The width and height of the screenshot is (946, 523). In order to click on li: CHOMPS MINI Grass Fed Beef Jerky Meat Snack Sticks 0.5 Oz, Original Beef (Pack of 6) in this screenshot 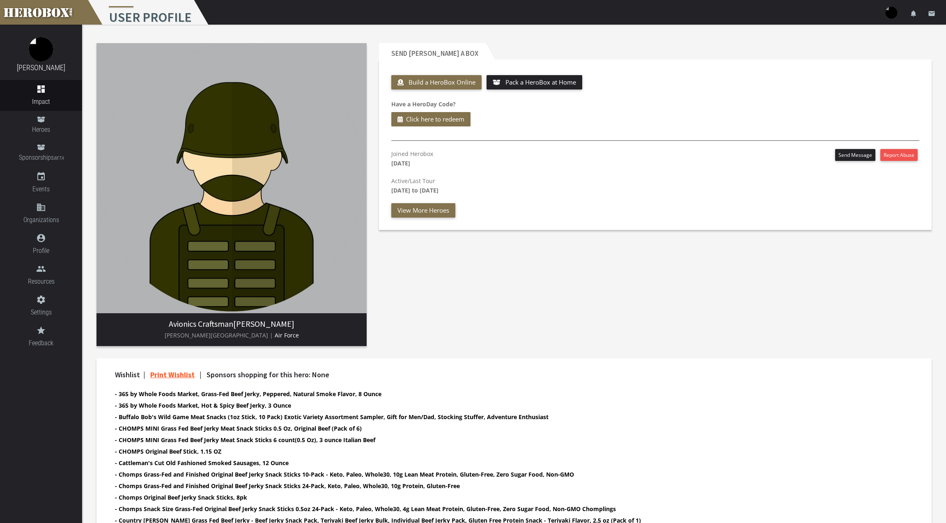, I will do `click(507, 428)`.